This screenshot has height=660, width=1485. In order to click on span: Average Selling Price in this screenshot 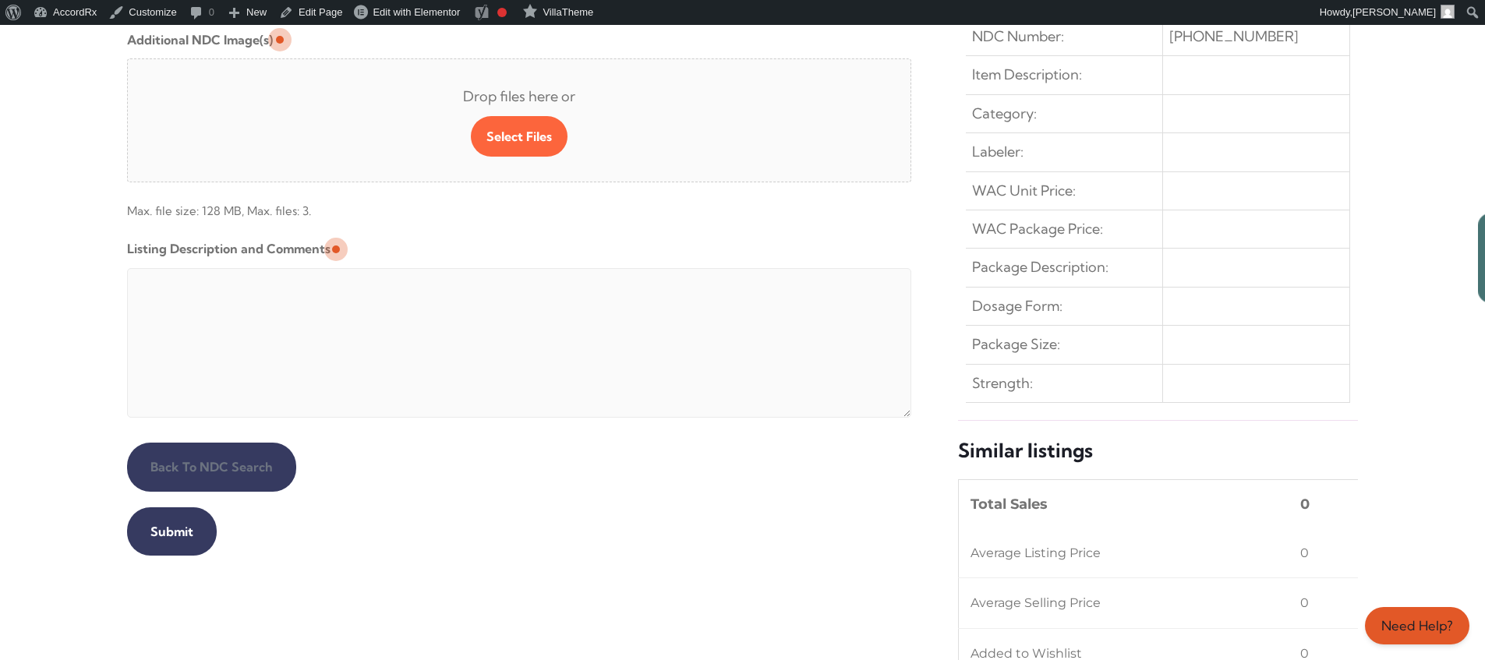, I will do `click(1035, 603)`.